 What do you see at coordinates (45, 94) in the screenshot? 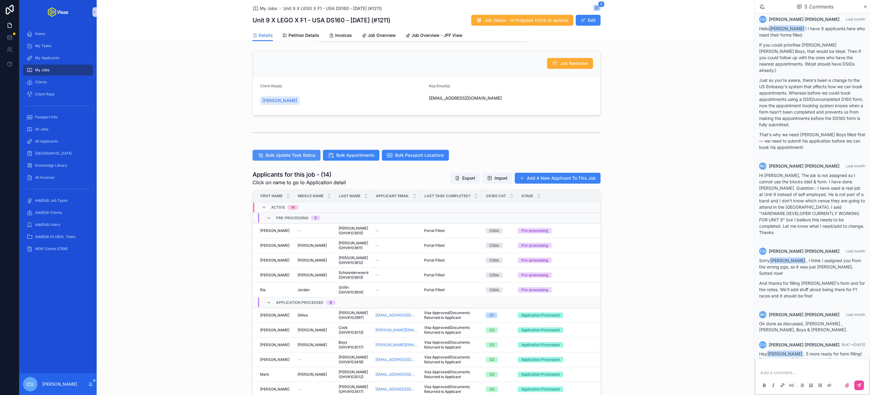
I see `span: Client Reps` at bounding box center [45, 94].